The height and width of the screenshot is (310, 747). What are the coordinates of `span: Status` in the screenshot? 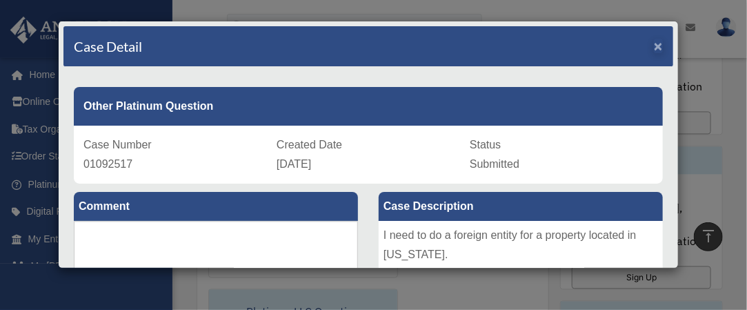 It's located at (485, 144).